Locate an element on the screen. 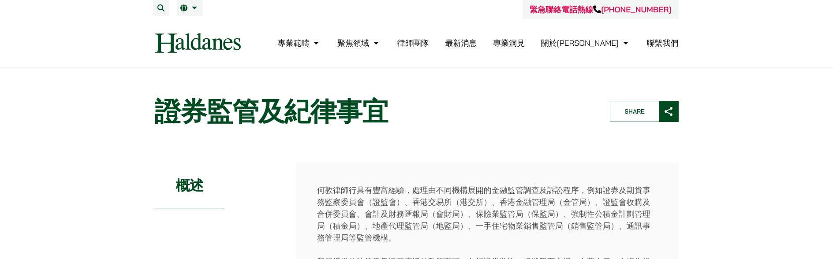 The width and height of the screenshot is (833, 259). button: Share is located at coordinates (644, 112).